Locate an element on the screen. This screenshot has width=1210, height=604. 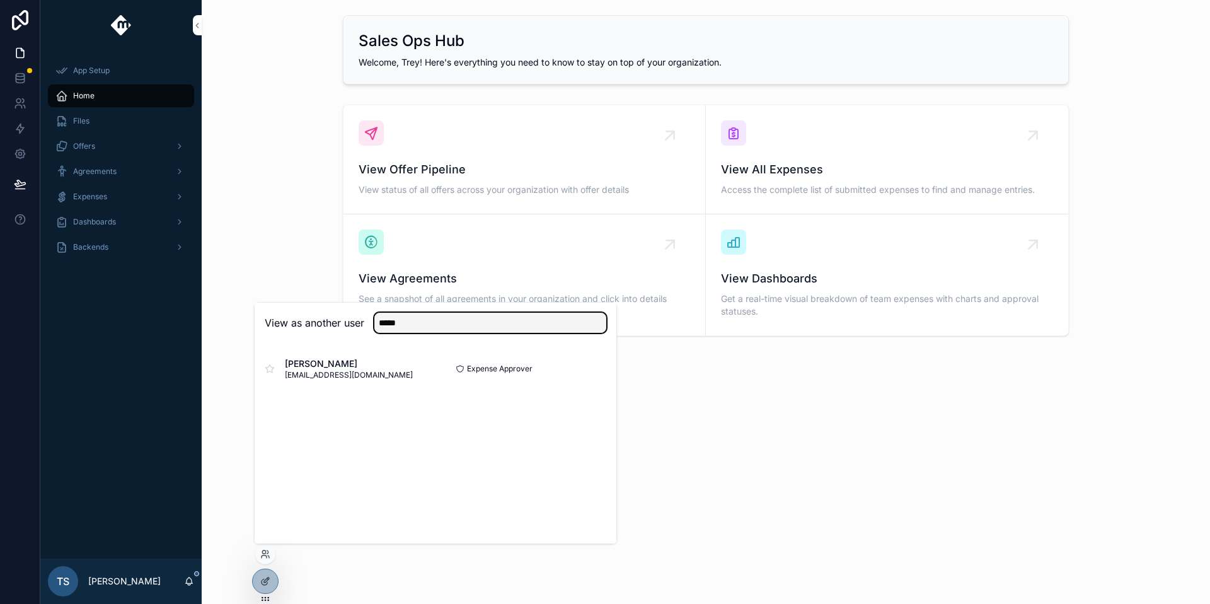
a: View AgreementsSee a snapshot of all agreements in your organization and click into details is located at coordinates (524, 275).